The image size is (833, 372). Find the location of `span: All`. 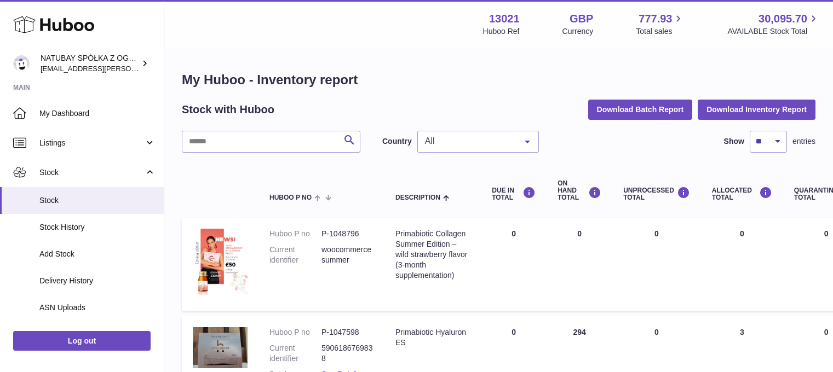

span: All is located at coordinates (469, 141).